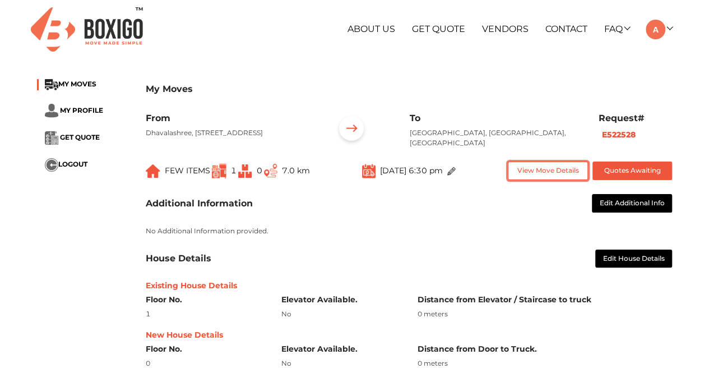 This screenshot has height=373, width=709. I want to click on a: Vendors, so click(505, 29).